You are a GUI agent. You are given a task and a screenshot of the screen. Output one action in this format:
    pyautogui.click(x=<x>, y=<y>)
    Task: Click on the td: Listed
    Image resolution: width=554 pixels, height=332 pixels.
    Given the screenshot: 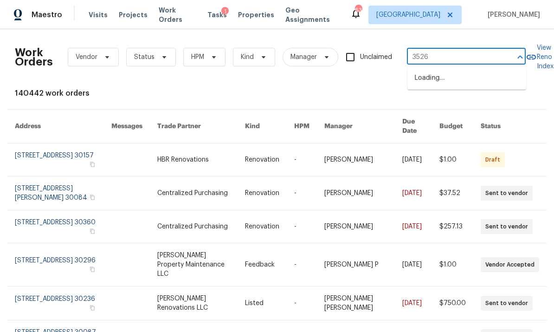 What is the action you would take?
    pyautogui.click(x=262, y=303)
    